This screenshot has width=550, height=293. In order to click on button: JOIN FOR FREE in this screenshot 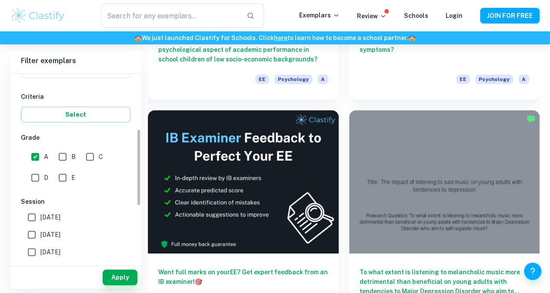, I will do `click(510, 16)`.